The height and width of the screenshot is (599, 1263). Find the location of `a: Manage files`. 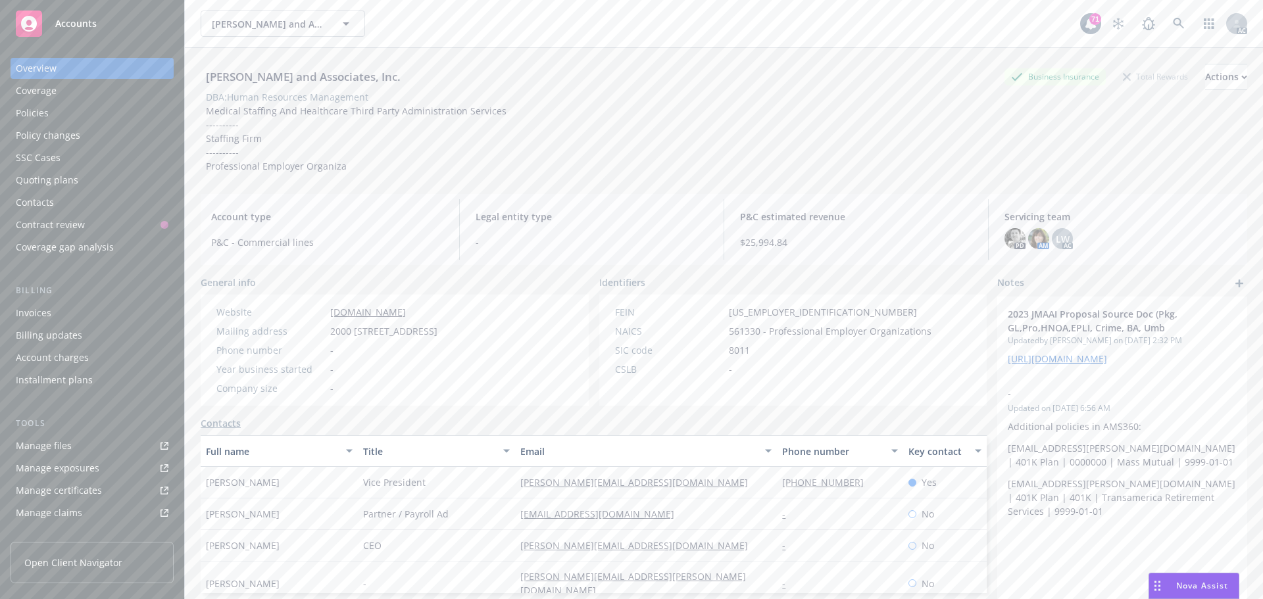

a: Manage files is located at coordinates (92, 446).